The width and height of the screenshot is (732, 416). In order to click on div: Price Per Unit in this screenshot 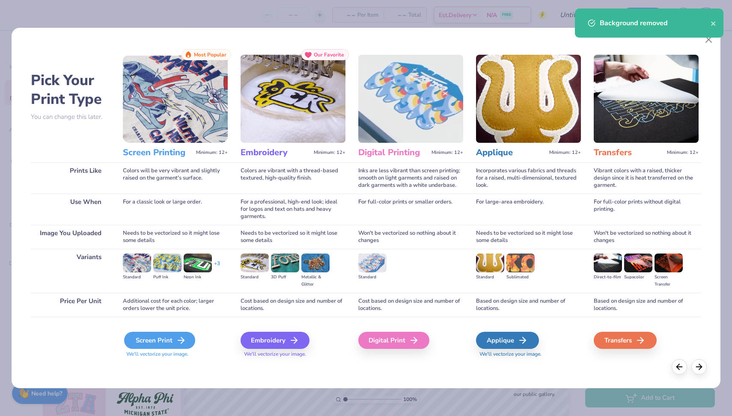, I will do `click(70, 305)`.